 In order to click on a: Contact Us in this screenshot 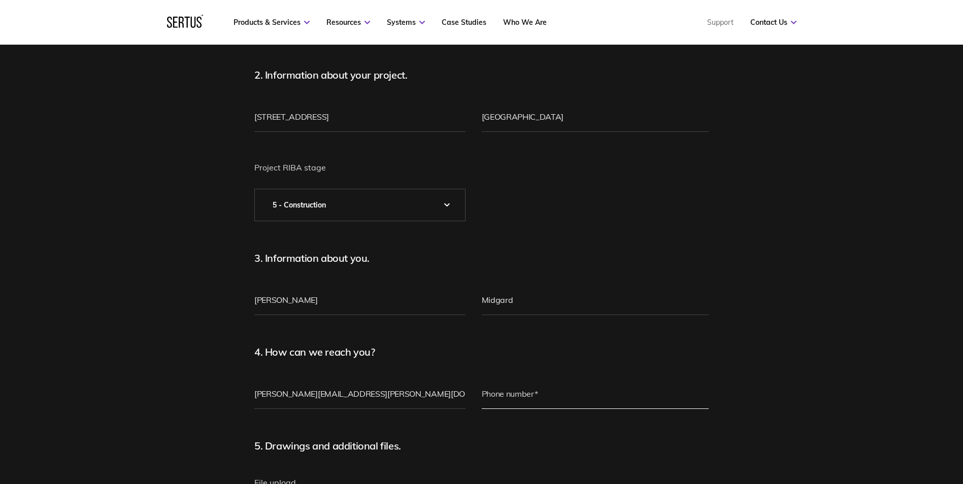, I will do `click(773, 22)`.